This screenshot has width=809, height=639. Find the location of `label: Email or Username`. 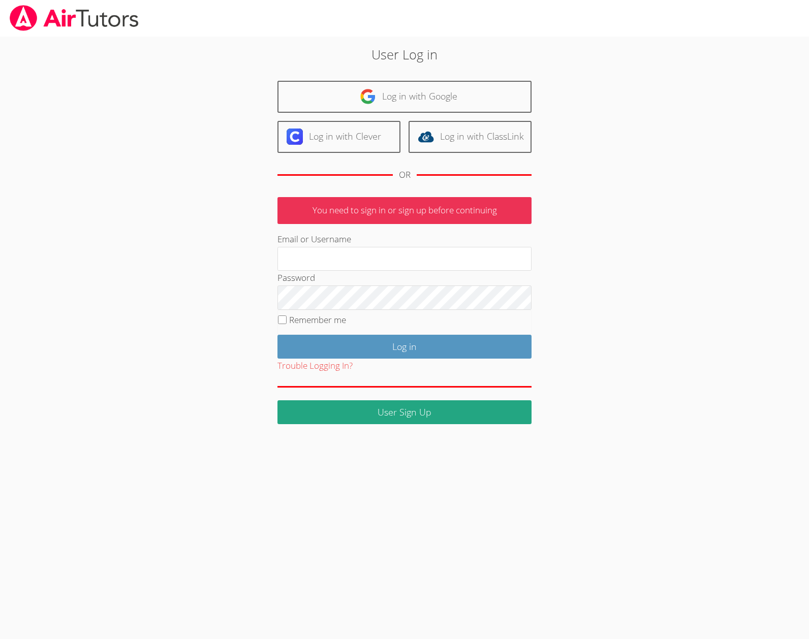

label: Email or Username is located at coordinates (314, 239).